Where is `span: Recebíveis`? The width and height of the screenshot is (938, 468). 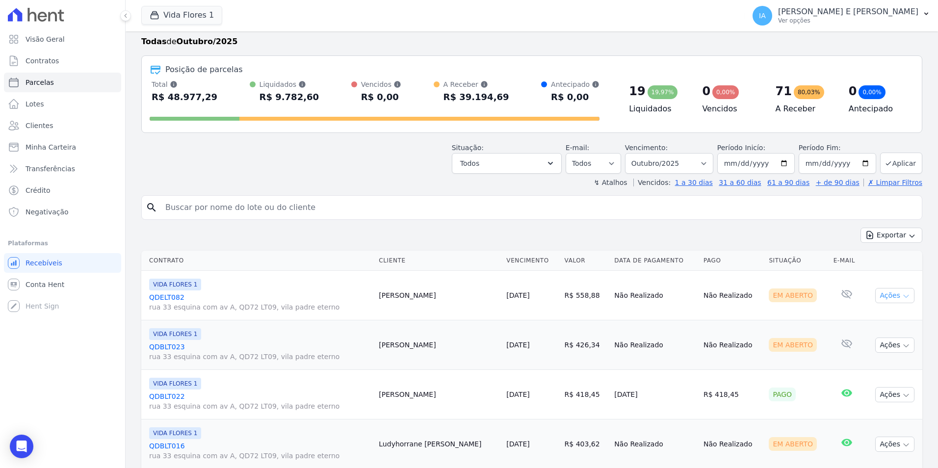 span: Recebíveis is located at coordinates (44, 263).